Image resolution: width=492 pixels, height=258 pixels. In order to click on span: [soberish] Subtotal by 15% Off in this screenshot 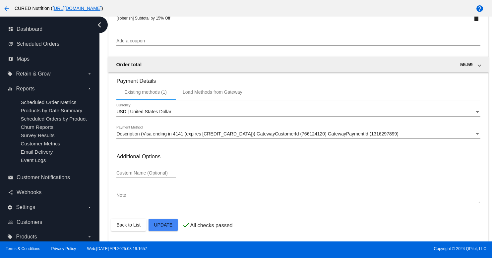, I will do `click(143, 18)`.